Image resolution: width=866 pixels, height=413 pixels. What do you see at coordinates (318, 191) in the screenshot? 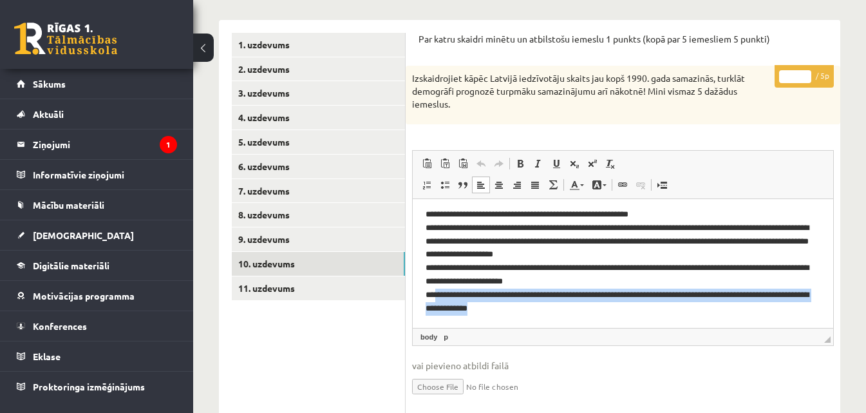
I see `a: 7. uzdevums` at bounding box center [318, 191].